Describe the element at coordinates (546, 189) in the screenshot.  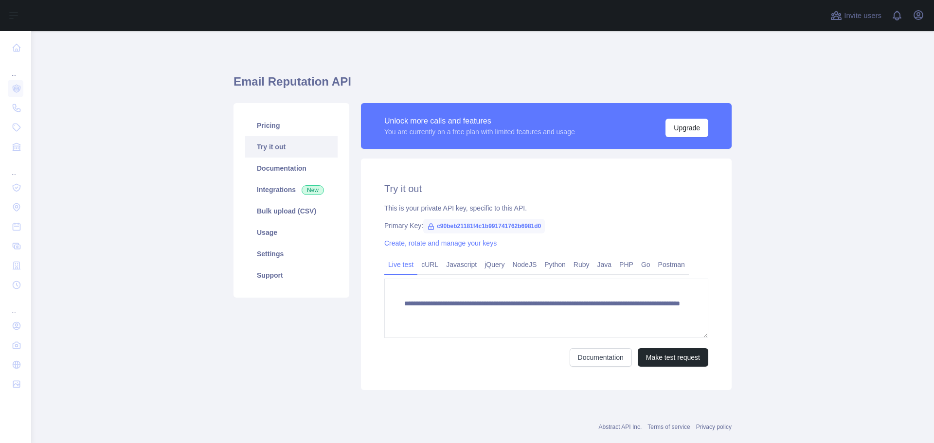
I see `h2: Try it out` at that location.